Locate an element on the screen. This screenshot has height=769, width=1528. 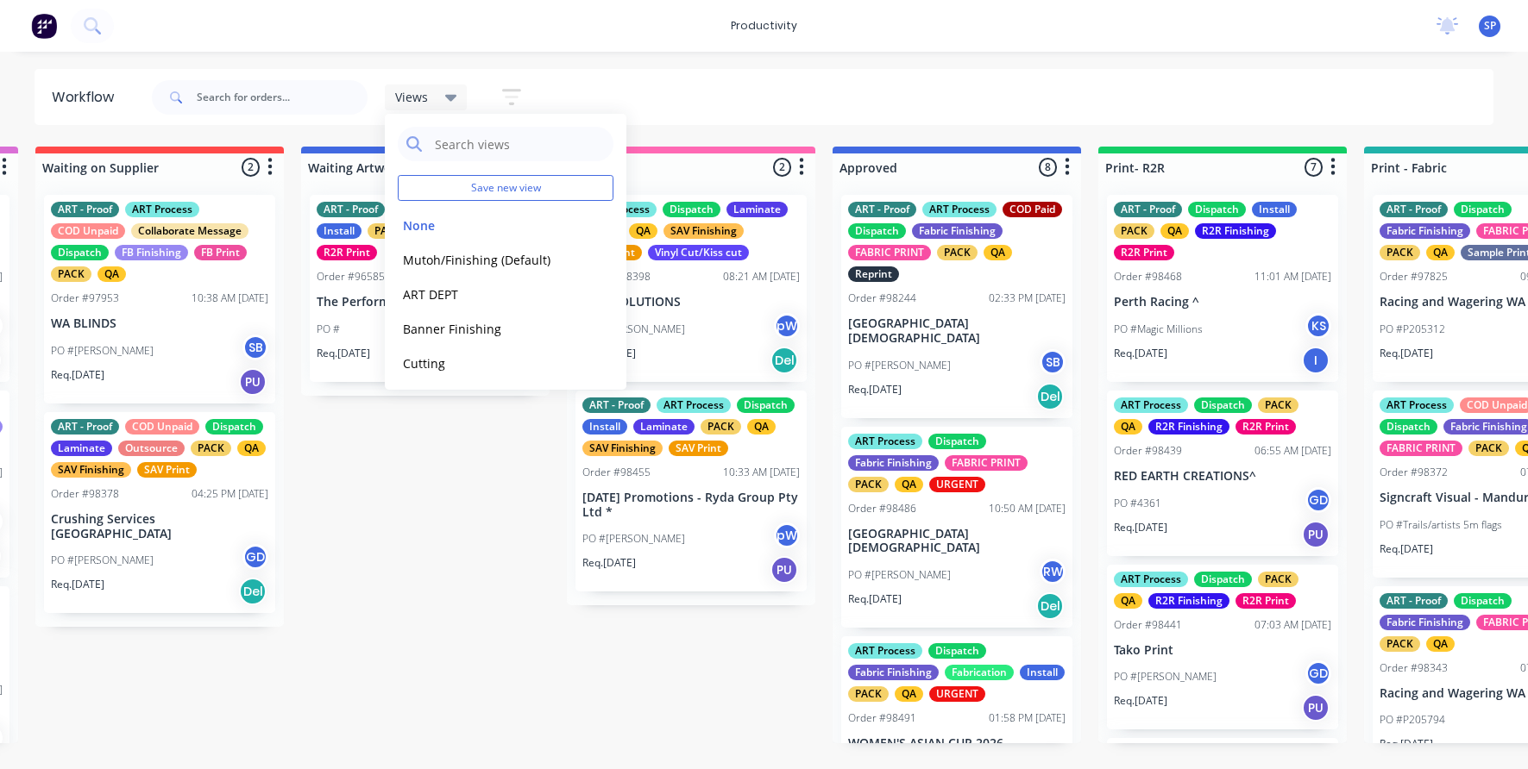
button: Dispatch is located at coordinates (489, 398).